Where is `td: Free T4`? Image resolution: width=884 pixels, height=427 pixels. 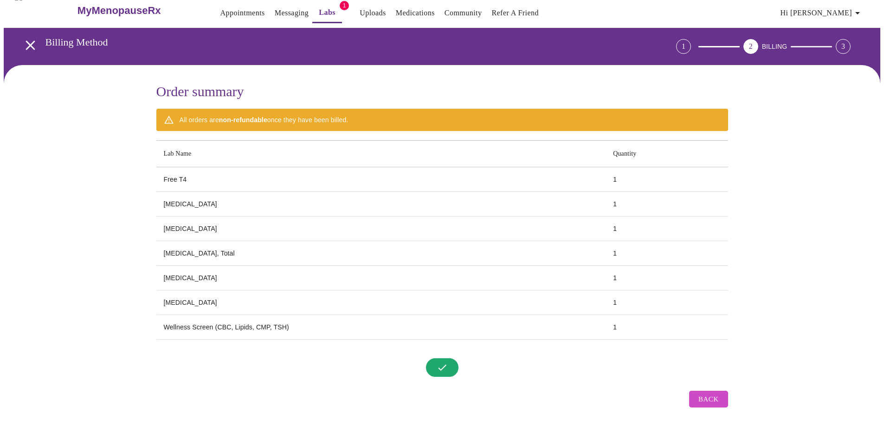 td: Free T4 is located at coordinates (381, 179).